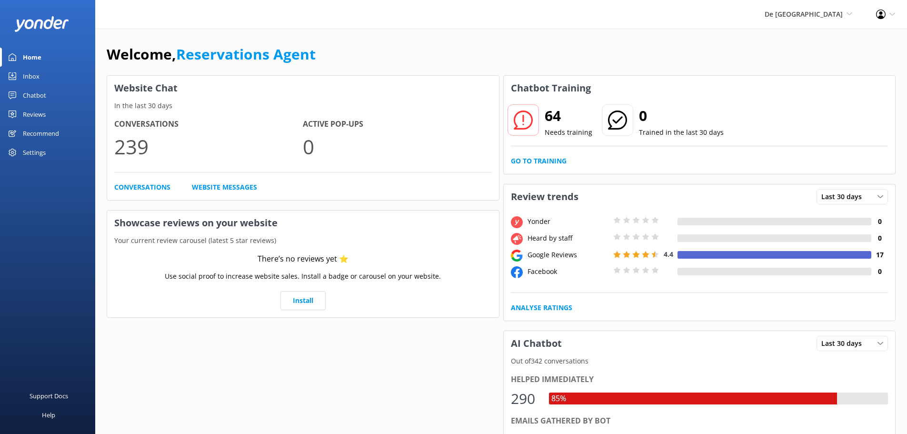 This screenshot has height=434, width=907. Describe the element at coordinates (209, 124) in the screenshot. I see `h4: Conversations` at that location.